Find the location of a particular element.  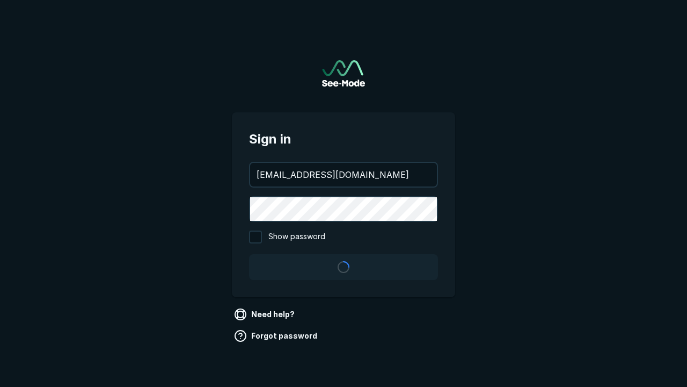

span: Show password is located at coordinates (297, 237).